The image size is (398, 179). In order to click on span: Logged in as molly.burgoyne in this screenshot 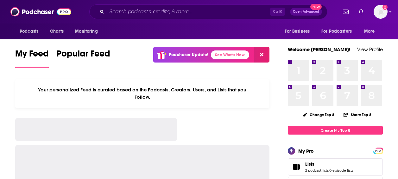, I will do `click(380, 12)`.